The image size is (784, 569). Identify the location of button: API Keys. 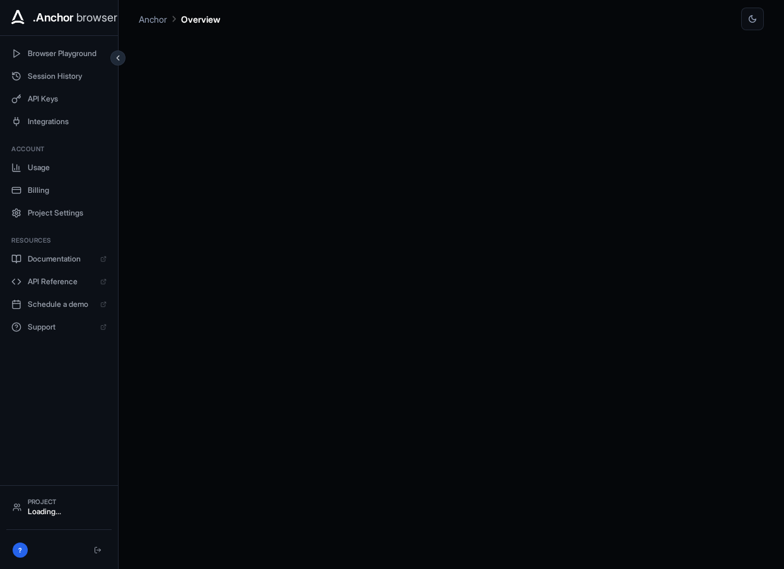
(59, 99).